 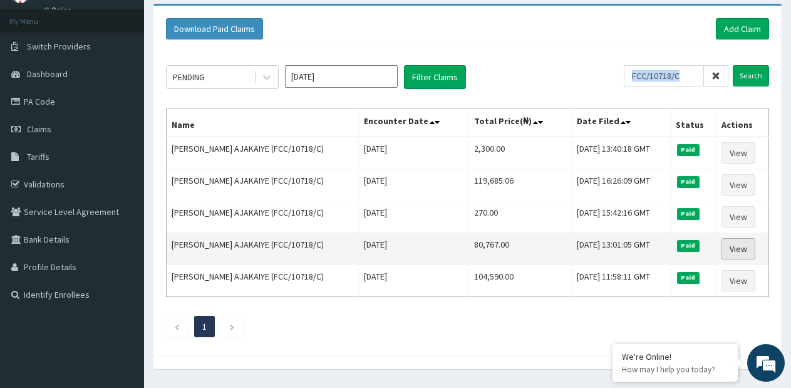 I want to click on th: Encounter Date, so click(x=414, y=123).